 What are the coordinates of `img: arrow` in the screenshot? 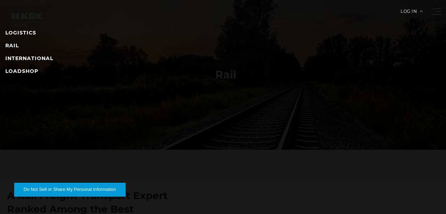 It's located at (421, 11).